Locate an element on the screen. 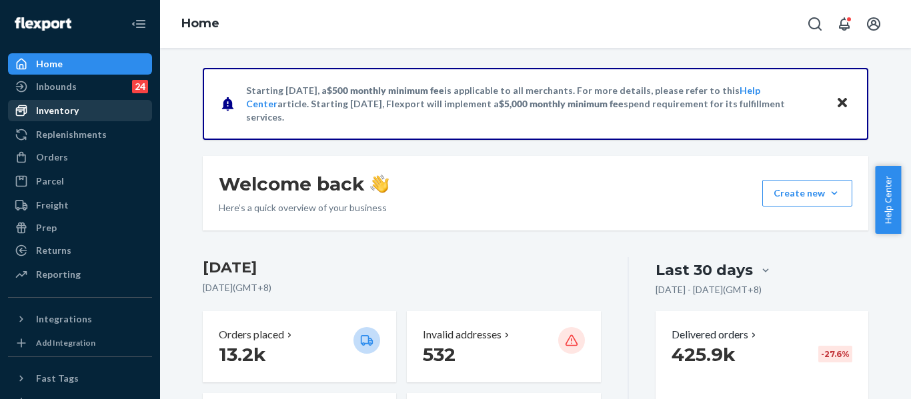  span: Help Center is located at coordinates (888, 200).